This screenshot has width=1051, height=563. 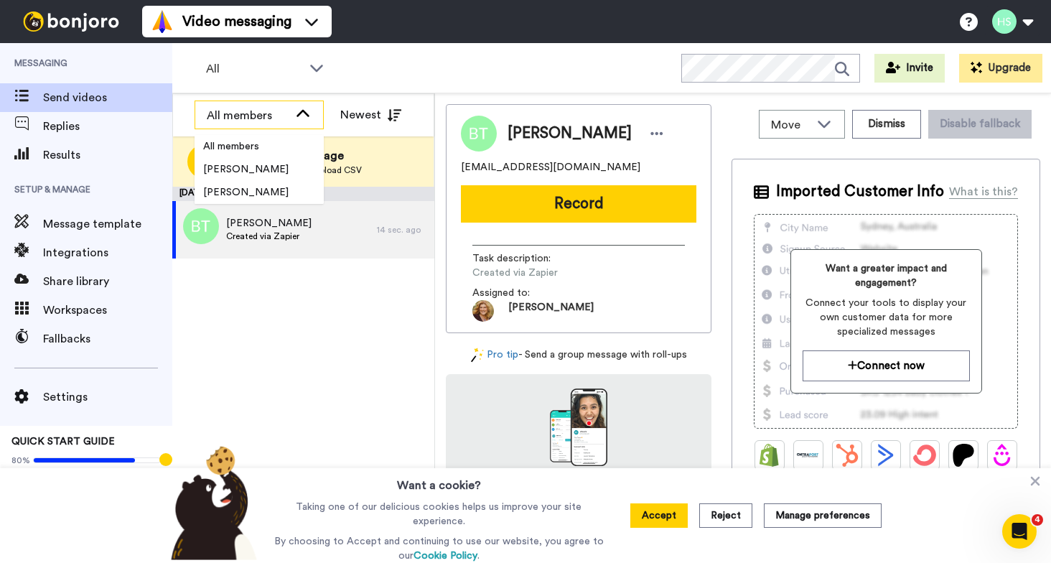 What do you see at coordinates (237, 22) in the screenshot?
I see `span: Video messaging` at bounding box center [237, 22].